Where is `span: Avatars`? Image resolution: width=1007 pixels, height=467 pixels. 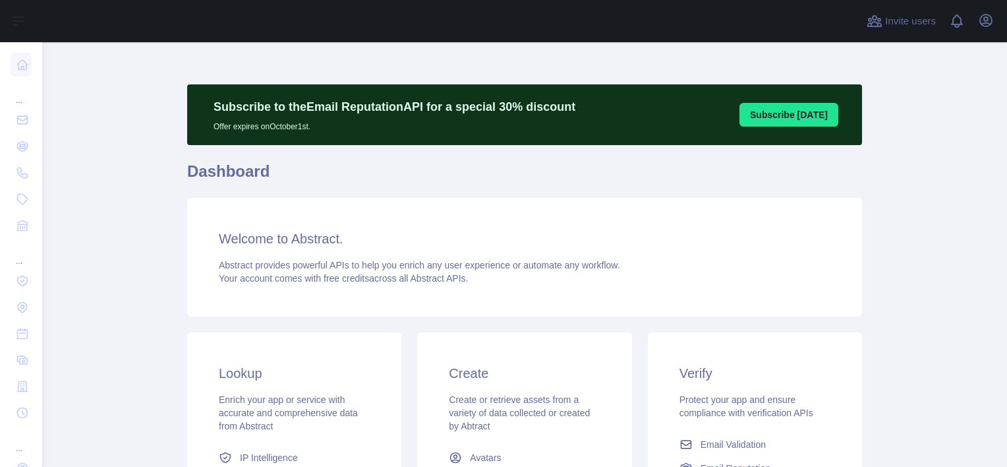
span: Avatars is located at coordinates (485, 458).